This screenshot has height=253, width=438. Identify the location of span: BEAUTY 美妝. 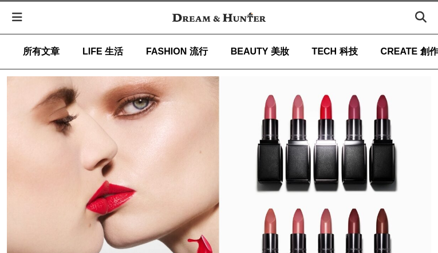
(260, 51).